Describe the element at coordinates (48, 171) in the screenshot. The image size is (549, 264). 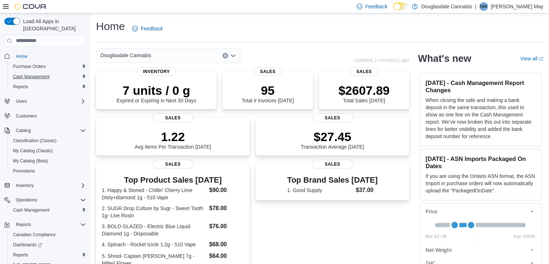
I see `button: Promotions` at that location.